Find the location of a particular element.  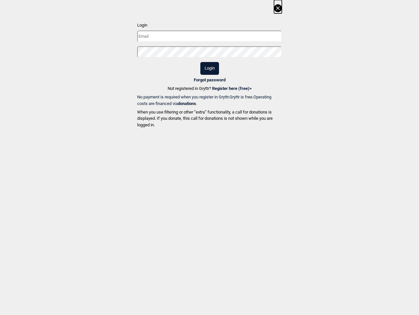

p: Not registered in Gryttr? is located at coordinates (210, 88).